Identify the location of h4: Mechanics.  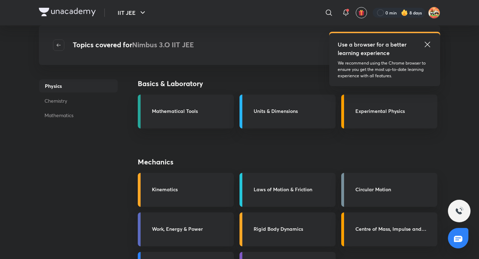
(271, 162).